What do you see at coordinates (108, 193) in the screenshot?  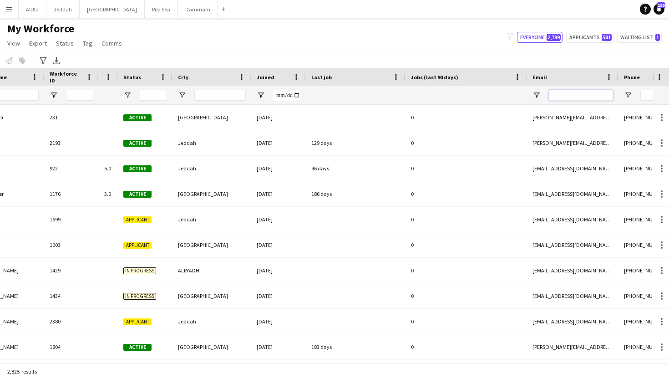 I see `div: 3.0` at bounding box center [108, 193].